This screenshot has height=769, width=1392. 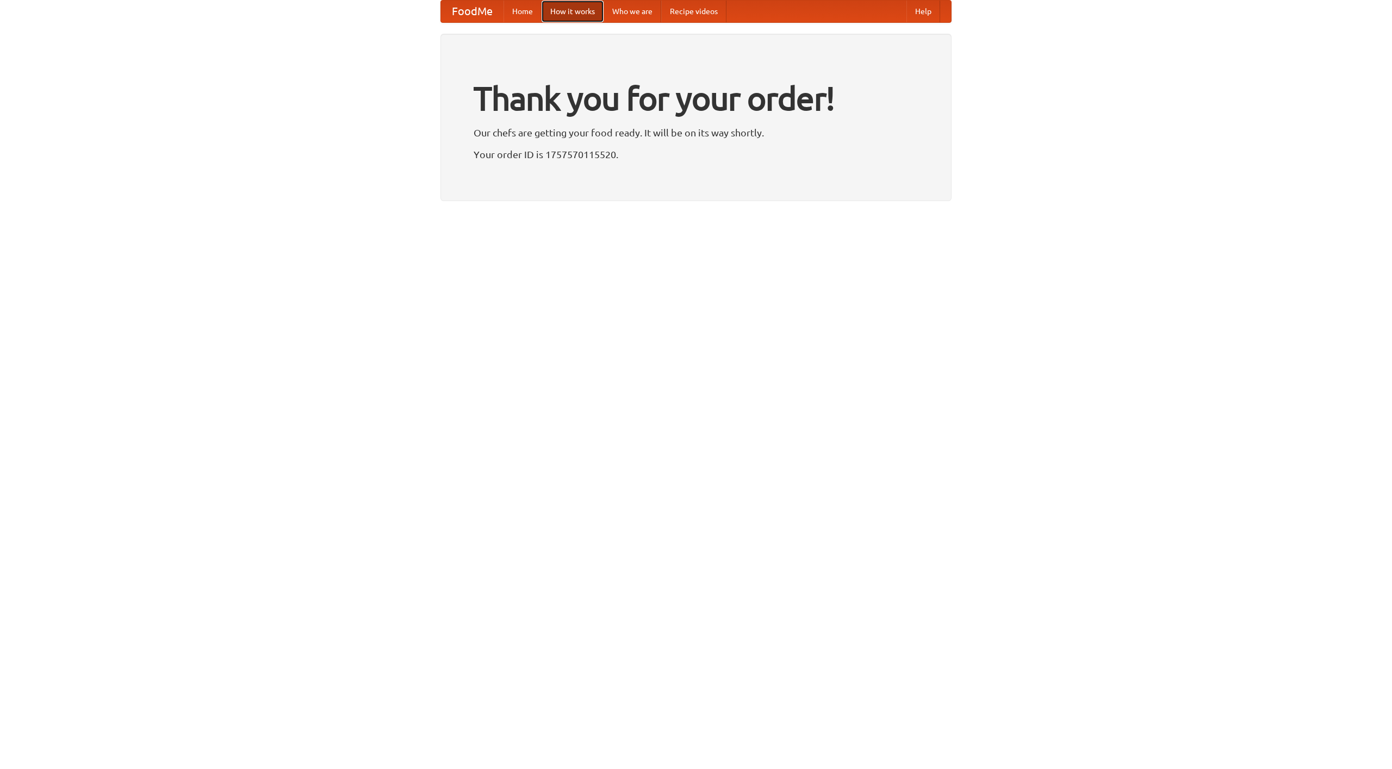 What do you see at coordinates (923, 11) in the screenshot?
I see `a: Help` at bounding box center [923, 11].